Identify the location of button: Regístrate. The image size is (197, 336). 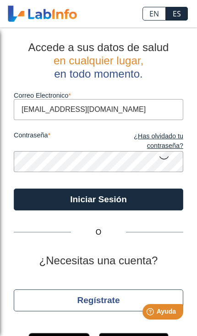
(98, 301).